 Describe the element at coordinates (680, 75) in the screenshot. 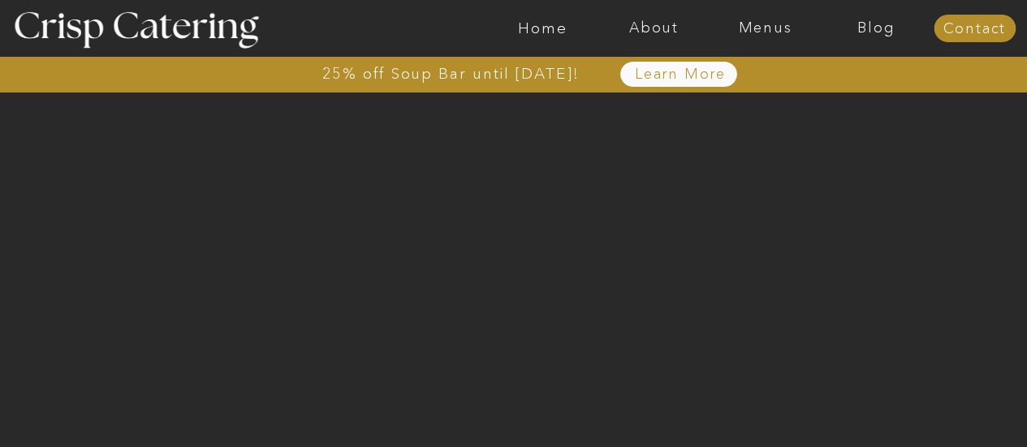

I see `a: Learn More` at that location.